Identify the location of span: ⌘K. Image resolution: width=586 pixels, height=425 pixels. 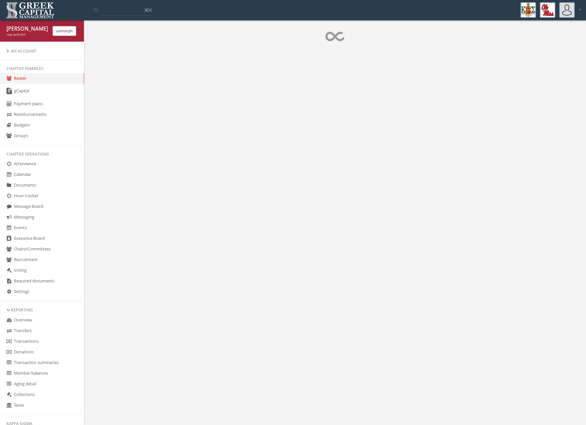
(148, 10).